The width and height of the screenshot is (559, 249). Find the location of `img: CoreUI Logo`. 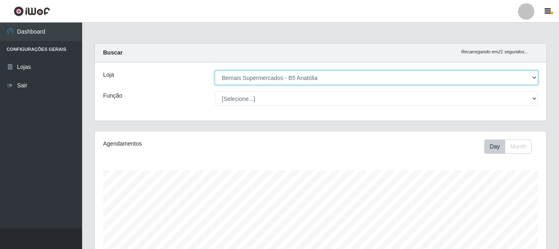

img: CoreUI Logo is located at coordinates (32, 11).